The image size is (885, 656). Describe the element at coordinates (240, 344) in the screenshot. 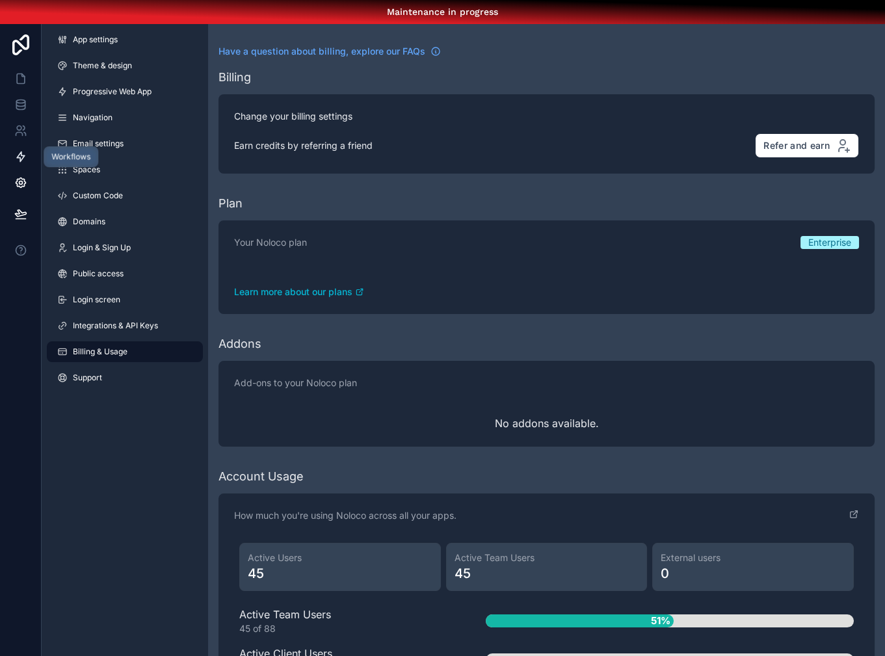

I see `div: Addons` at that location.